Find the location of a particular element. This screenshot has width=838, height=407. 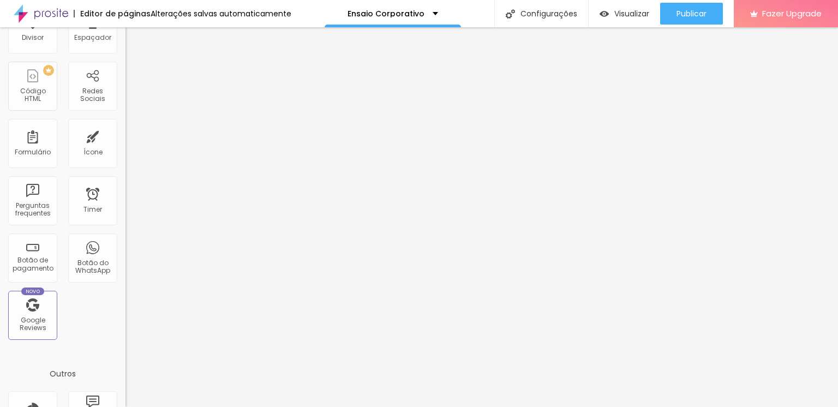

div: Alterações salvas automaticamente is located at coordinates (221, 14).